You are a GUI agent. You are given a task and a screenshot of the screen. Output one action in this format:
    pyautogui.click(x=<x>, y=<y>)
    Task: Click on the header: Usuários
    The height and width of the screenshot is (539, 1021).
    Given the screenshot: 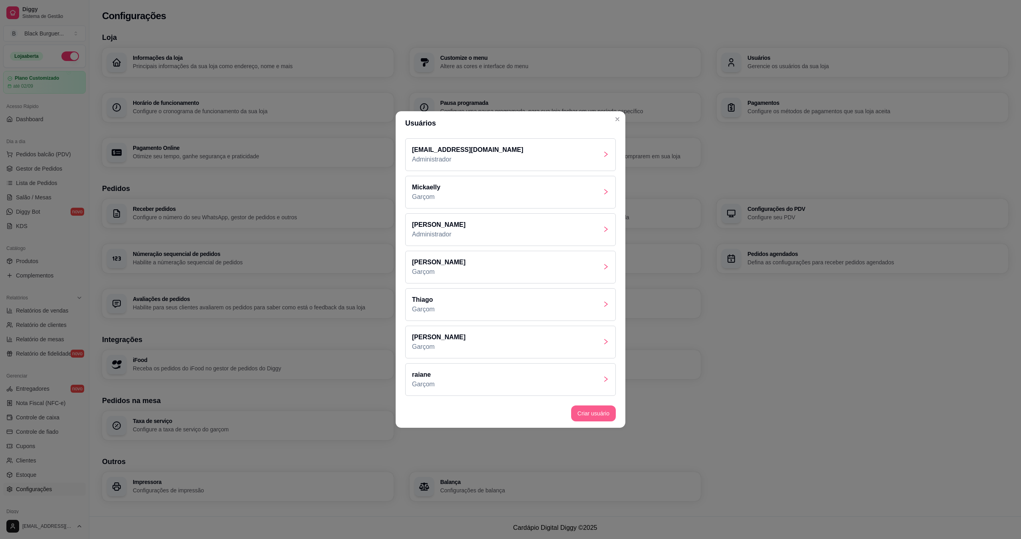 What is the action you would take?
    pyautogui.click(x=510, y=123)
    